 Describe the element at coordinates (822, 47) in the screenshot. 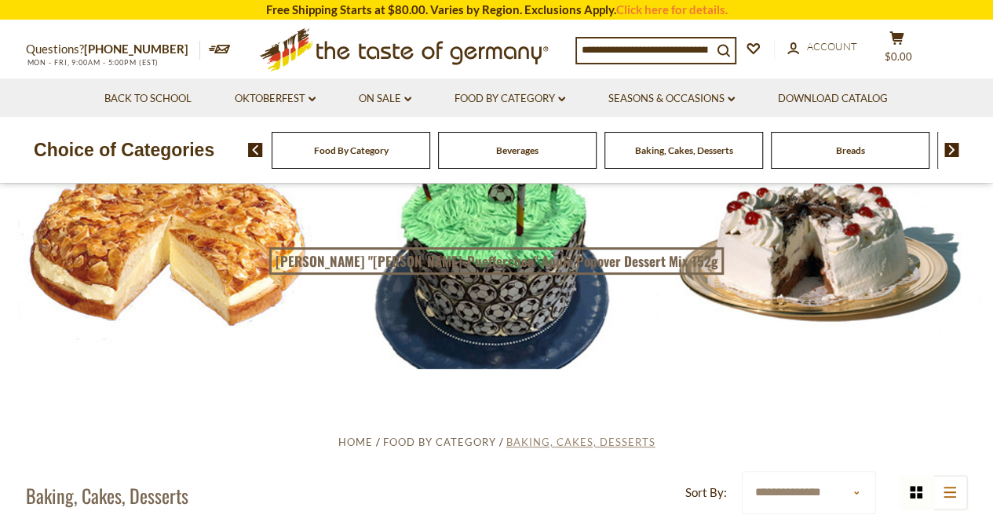

I see `a: Account` at that location.